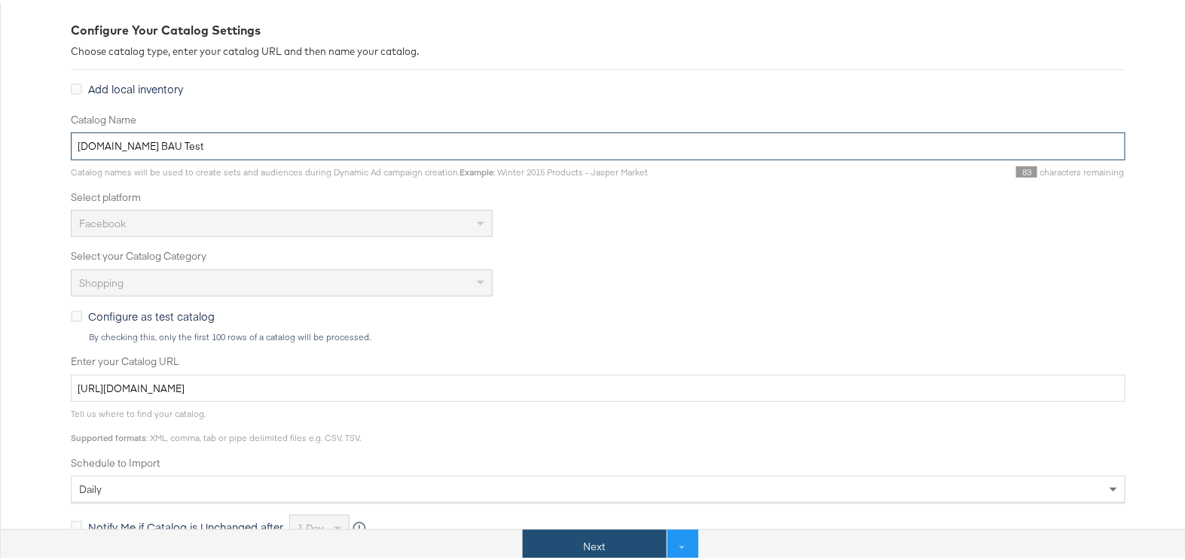  I want to click on span: Facebook, so click(102, 221).